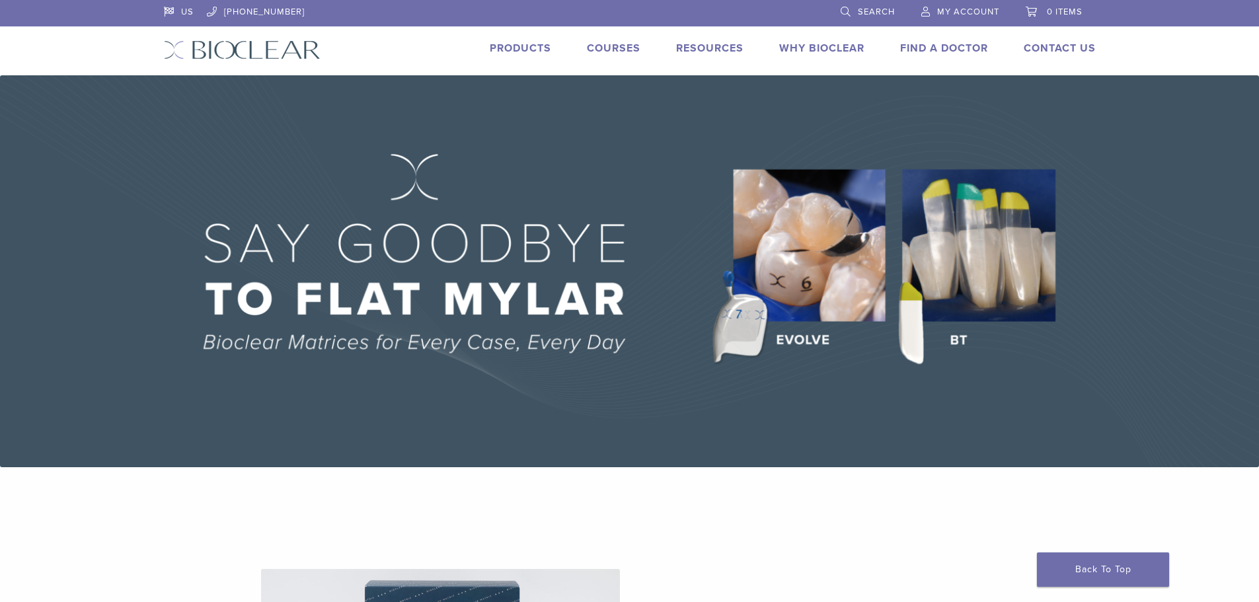 The height and width of the screenshot is (602, 1259). What do you see at coordinates (710, 48) in the screenshot?
I see `a: Resources` at bounding box center [710, 48].